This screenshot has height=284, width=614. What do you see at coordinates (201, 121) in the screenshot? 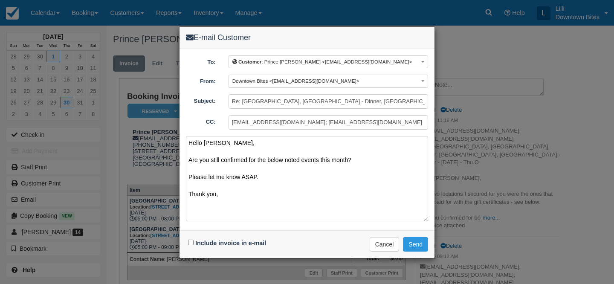
I see `label: CC:` at bounding box center [201, 121].